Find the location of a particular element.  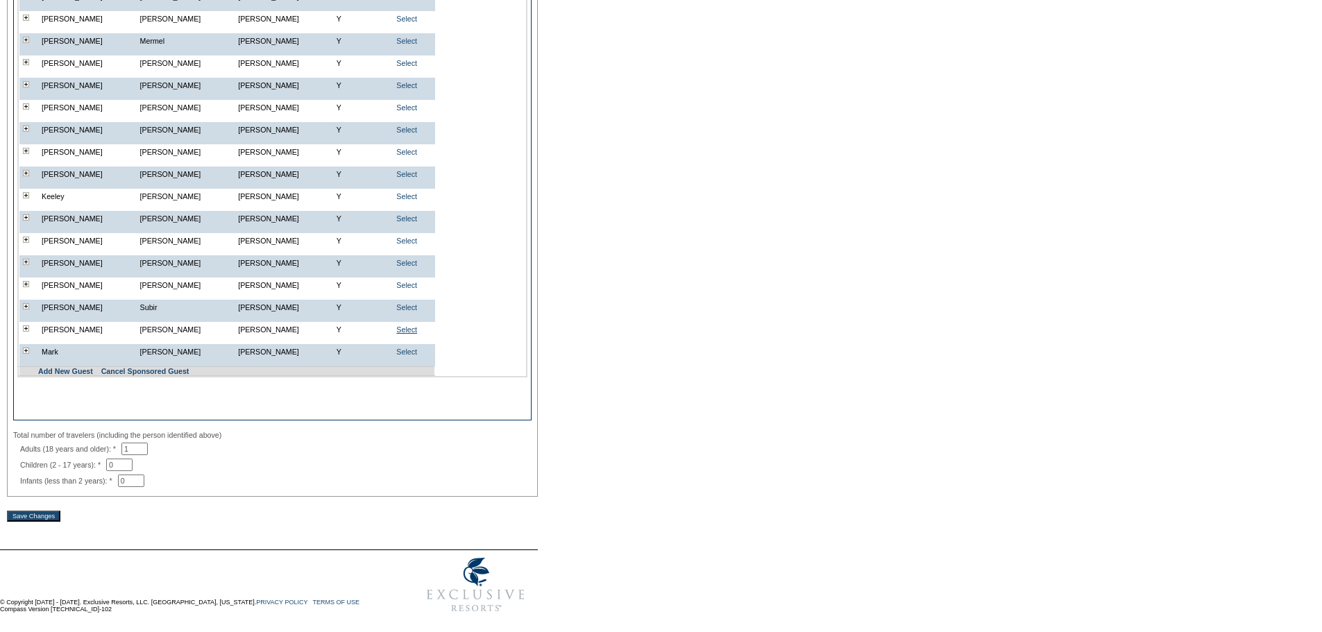

a: Add New Guest is located at coordinates (65, 371).